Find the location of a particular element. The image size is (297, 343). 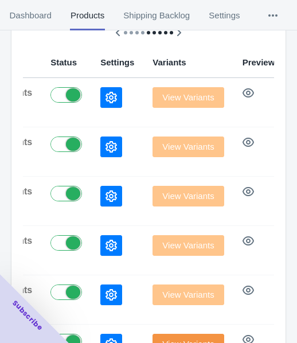

span: Products is located at coordinates (87, 15).